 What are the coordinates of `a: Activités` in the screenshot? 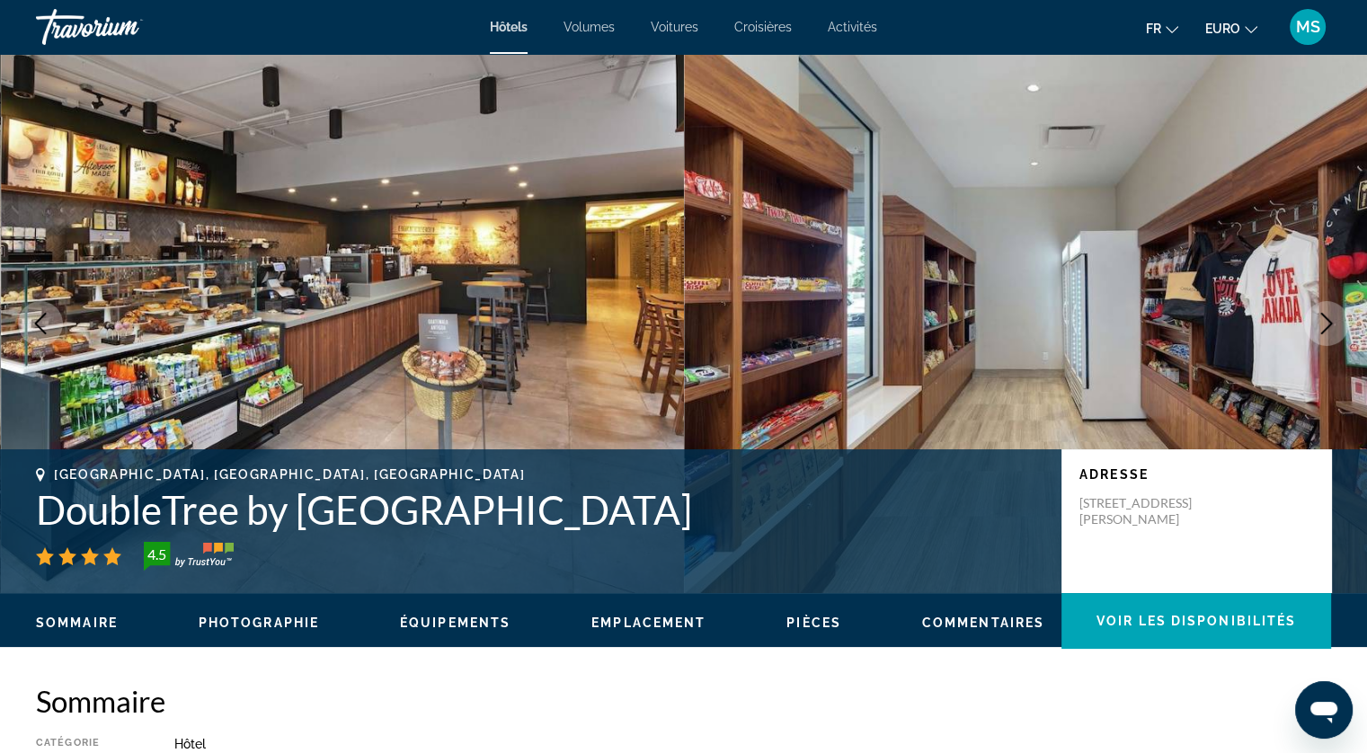 It's located at (852, 27).